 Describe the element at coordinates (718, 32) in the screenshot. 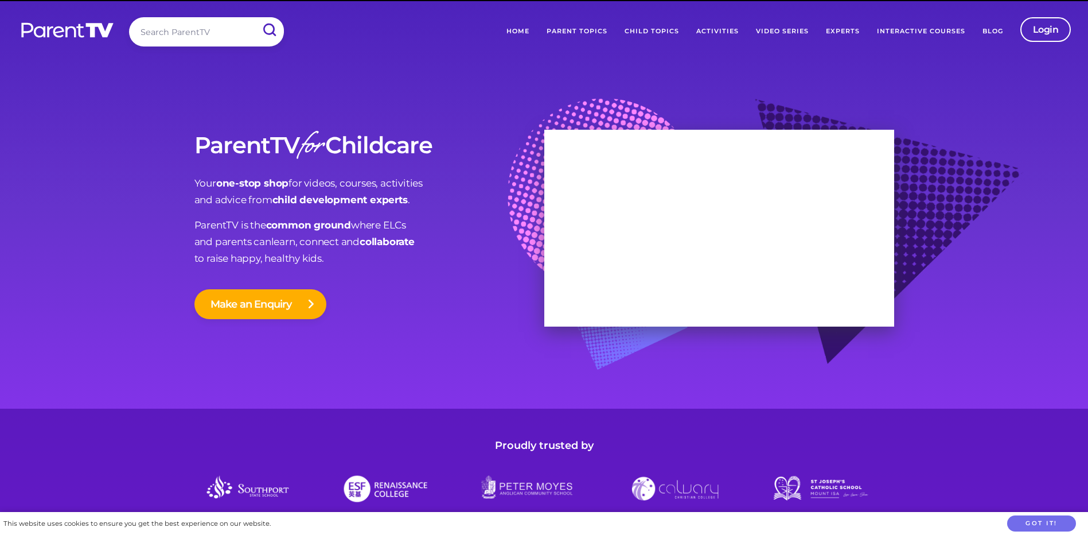

I see `a: Activities` at that location.